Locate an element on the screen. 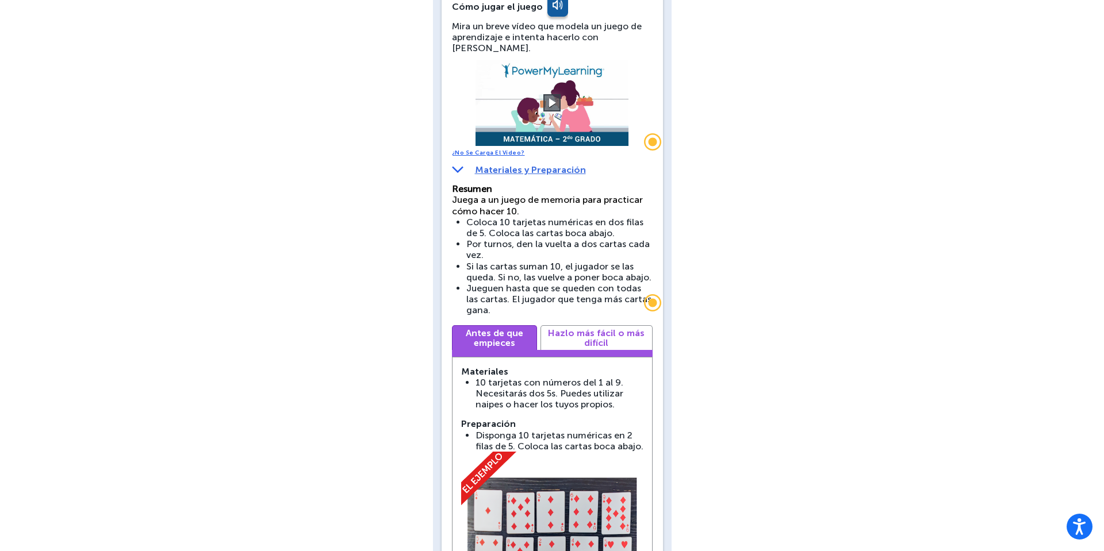 The width and height of the screenshot is (1104, 551). strong: Materiales is located at coordinates (552, 372).